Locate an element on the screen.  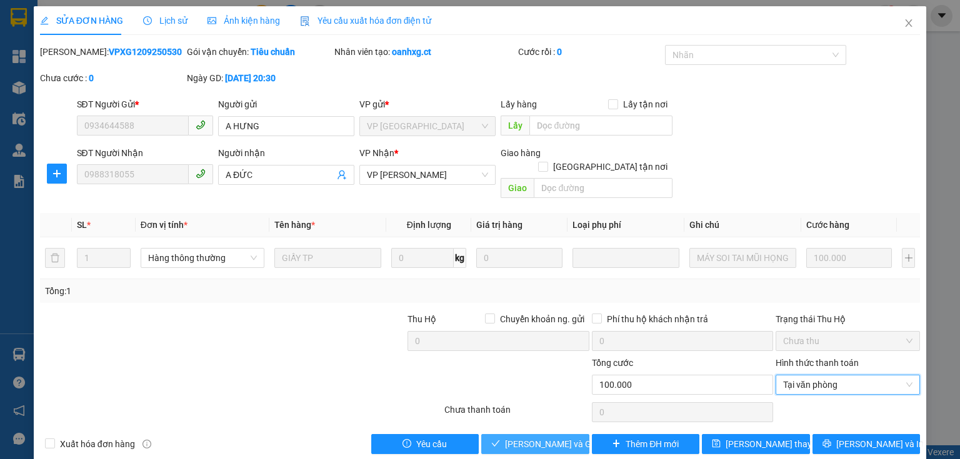
span: VP Xuân Giang is located at coordinates (428, 126).